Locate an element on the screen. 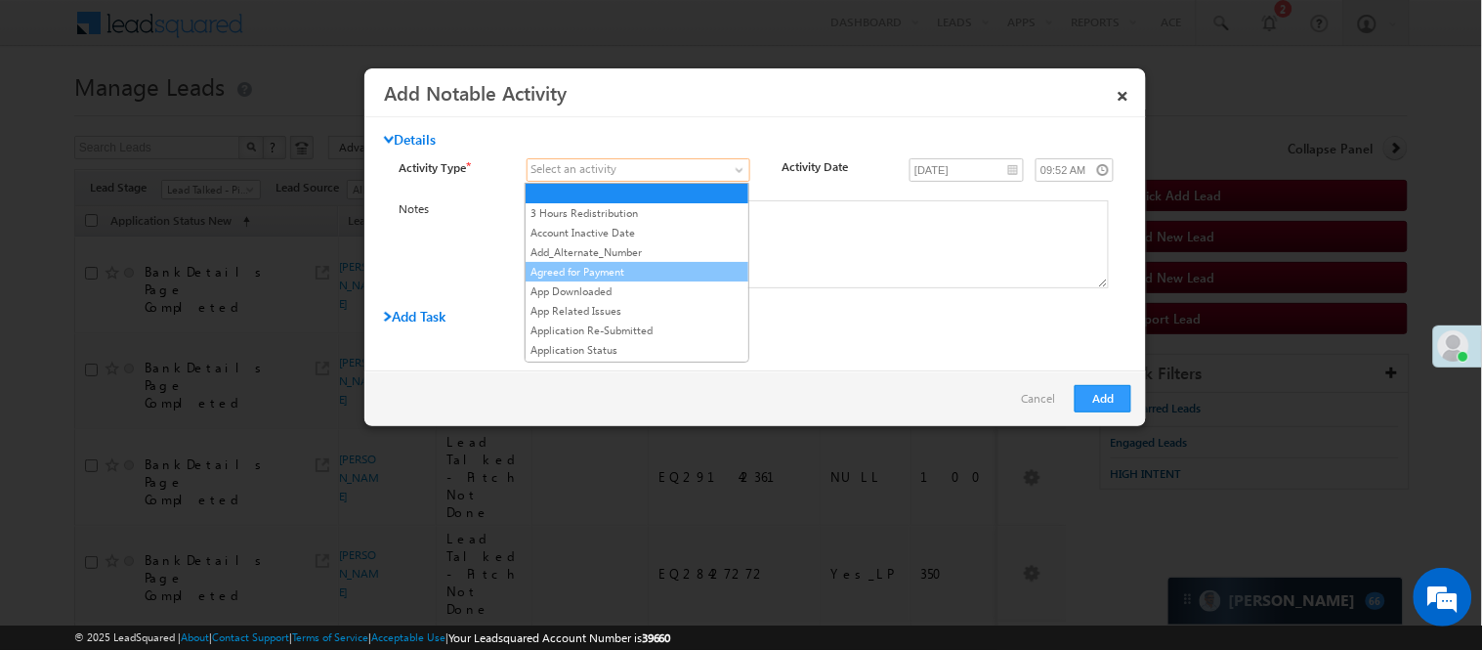 This screenshot has height=650, width=1482. textarea: Type your message and hit 'Enter' is located at coordinates (191, 335).